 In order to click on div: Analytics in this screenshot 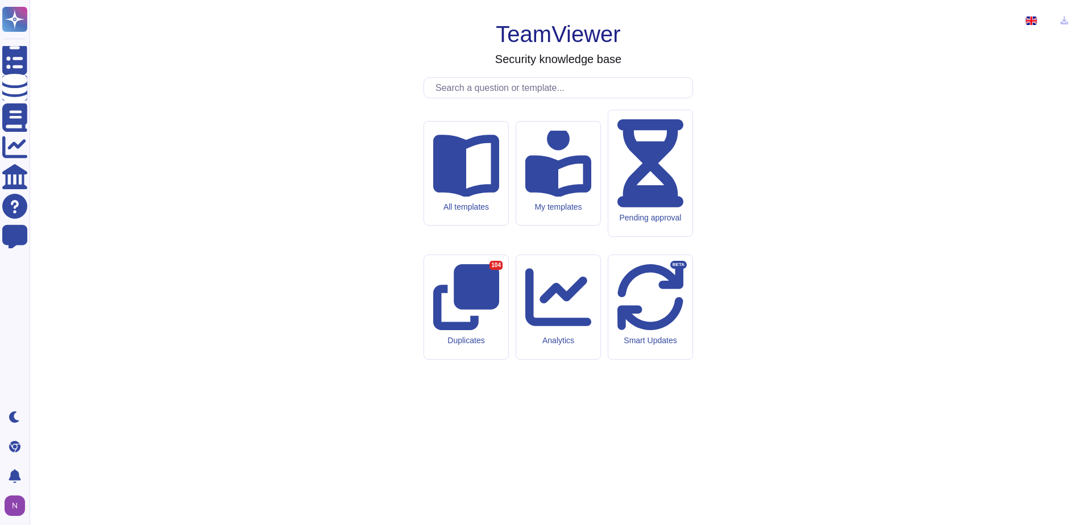, I will do `click(558, 341)`.